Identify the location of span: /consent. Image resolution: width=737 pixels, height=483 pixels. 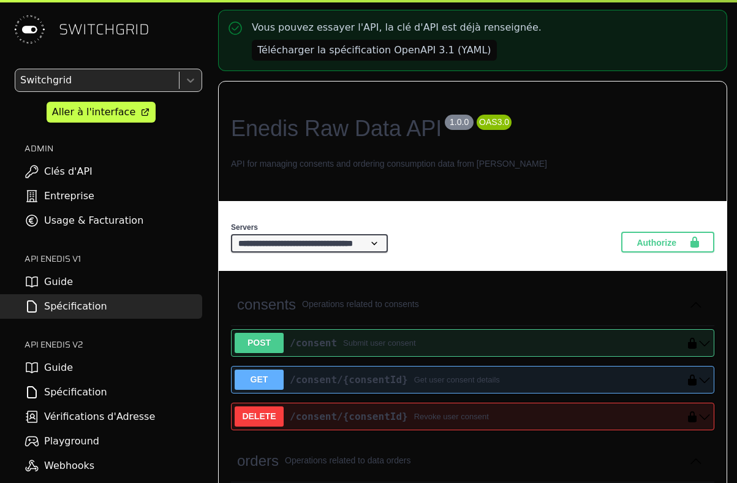
(313, 343).